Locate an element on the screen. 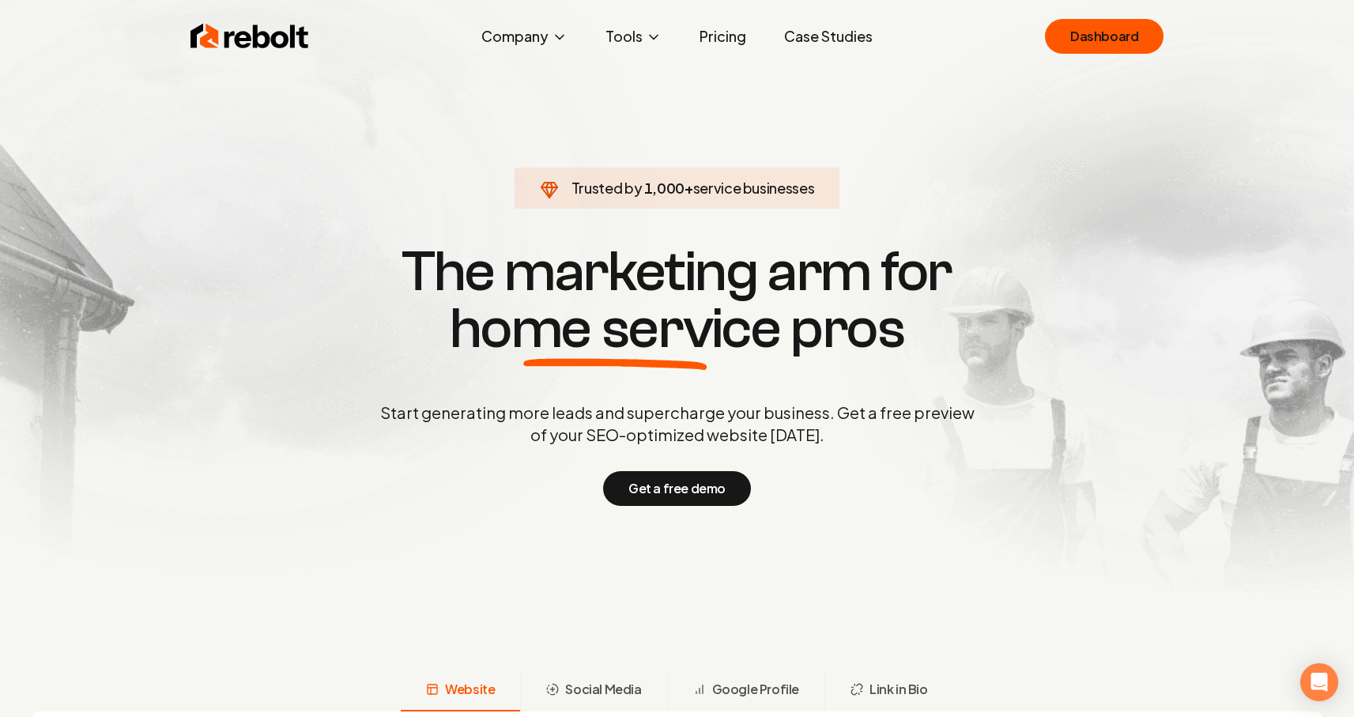 This screenshot has width=1354, height=717. a: Pricing is located at coordinates (722, 36).